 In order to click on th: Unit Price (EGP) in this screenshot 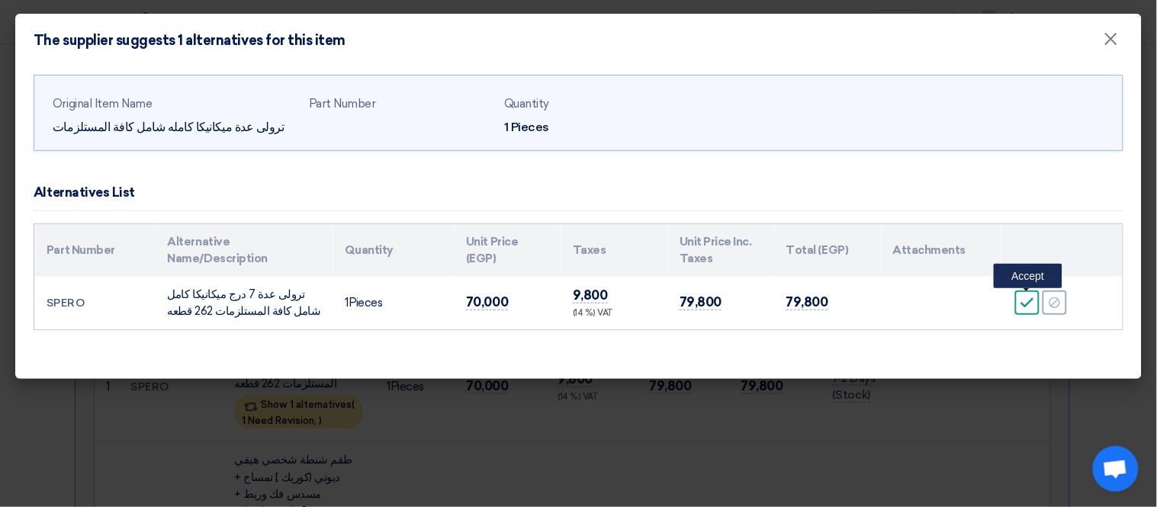, I will do `click(507, 250)`.